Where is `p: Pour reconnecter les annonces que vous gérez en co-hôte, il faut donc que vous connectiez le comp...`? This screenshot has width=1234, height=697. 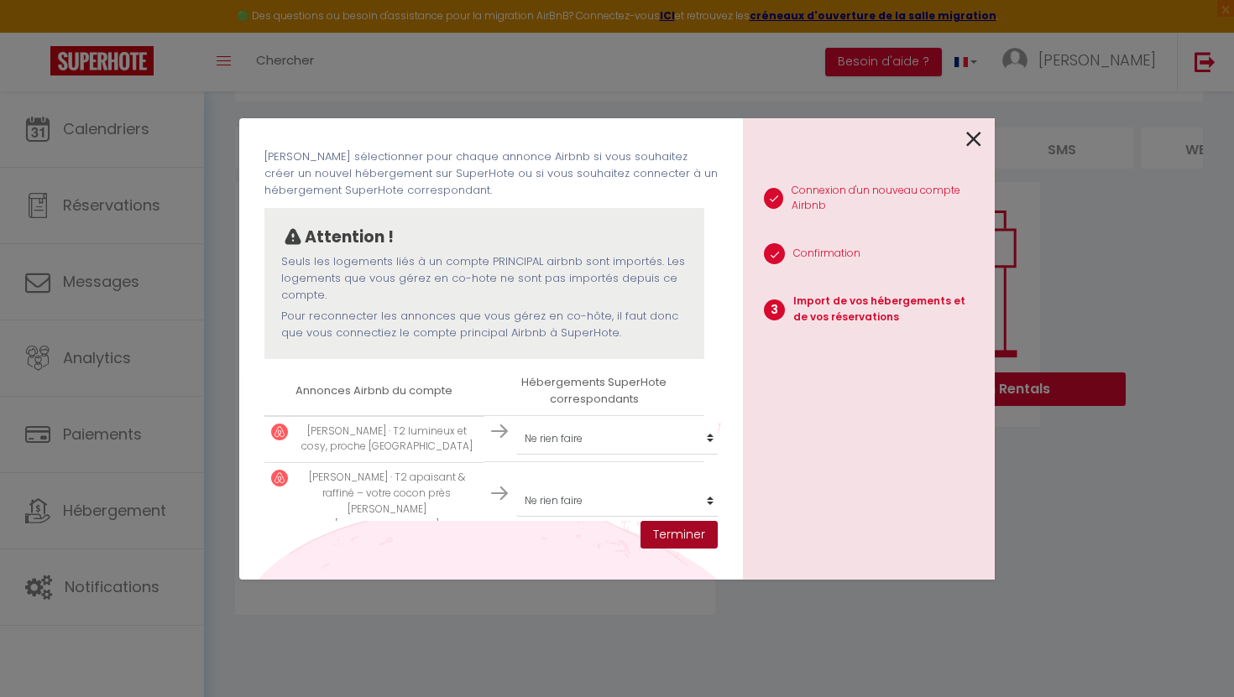
p: Pour reconnecter les annonces que vous gérez en co-hôte, il faut donc que vous connectiez le comp... is located at coordinates (484, 325).